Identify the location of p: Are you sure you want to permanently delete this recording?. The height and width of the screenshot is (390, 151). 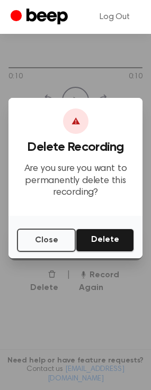
(75, 181).